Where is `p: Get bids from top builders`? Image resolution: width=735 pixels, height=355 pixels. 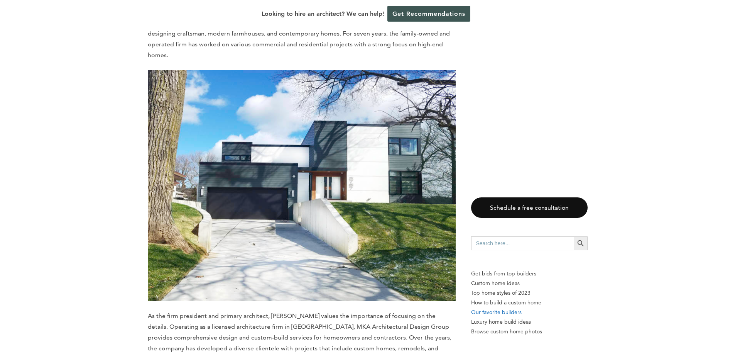
p: Get bids from top builders is located at coordinates (530, 273).